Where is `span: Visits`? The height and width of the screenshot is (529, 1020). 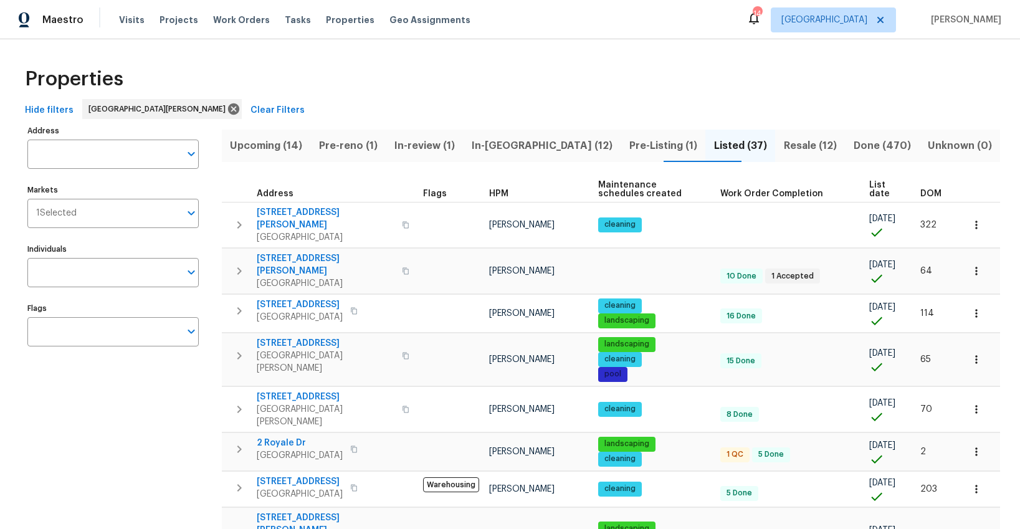
span: Visits is located at coordinates (131, 20).